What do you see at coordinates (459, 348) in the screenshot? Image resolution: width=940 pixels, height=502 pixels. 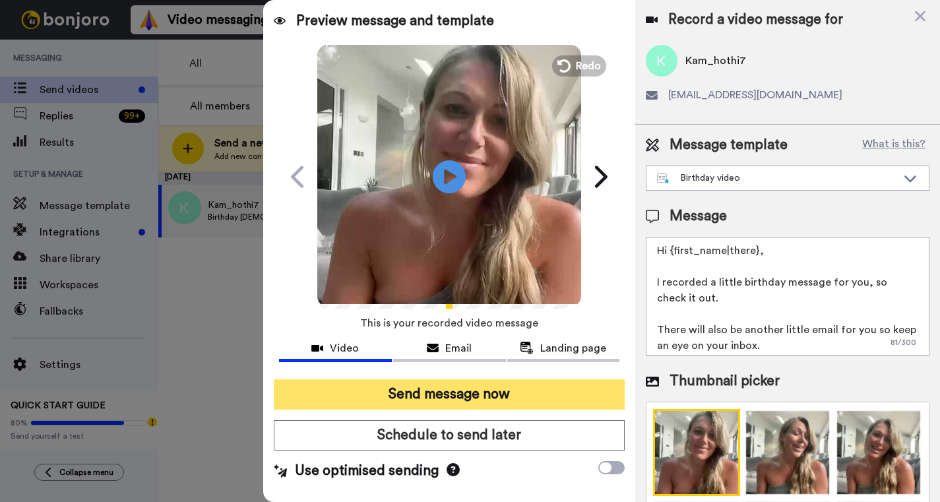 I see `span: Email` at bounding box center [459, 348].